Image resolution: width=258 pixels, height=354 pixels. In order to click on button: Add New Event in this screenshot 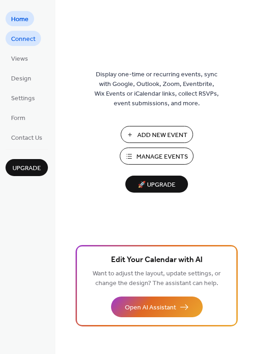, I will do `click(156, 134)`.